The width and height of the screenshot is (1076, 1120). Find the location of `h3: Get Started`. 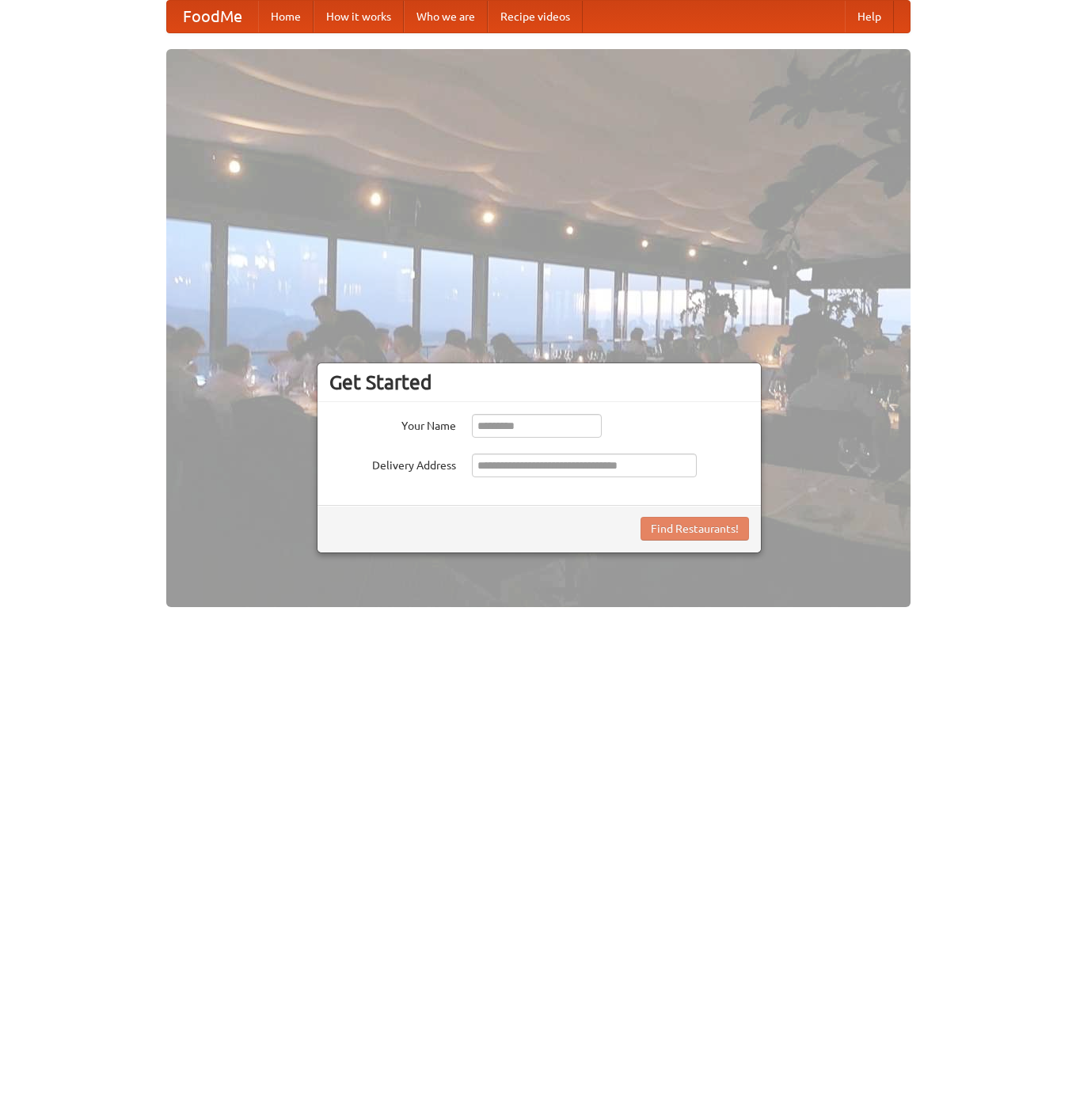

h3: Get Started is located at coordinates (539, 383).